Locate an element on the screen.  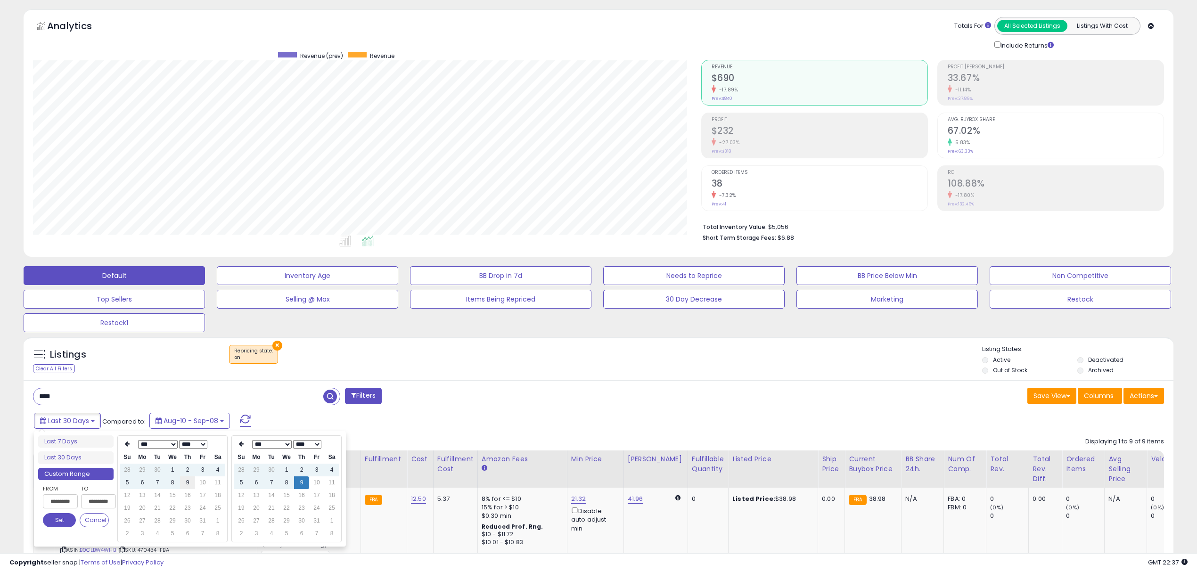
label: Active is located at coordinates (1001, 360).